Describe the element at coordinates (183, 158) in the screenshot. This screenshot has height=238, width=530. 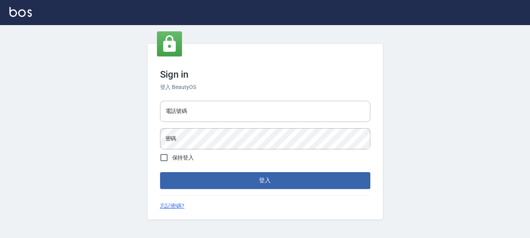
I see `span: 保持登入` at that location.